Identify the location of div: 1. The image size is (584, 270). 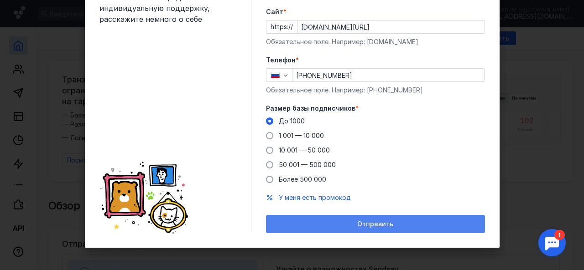
(26, 10).